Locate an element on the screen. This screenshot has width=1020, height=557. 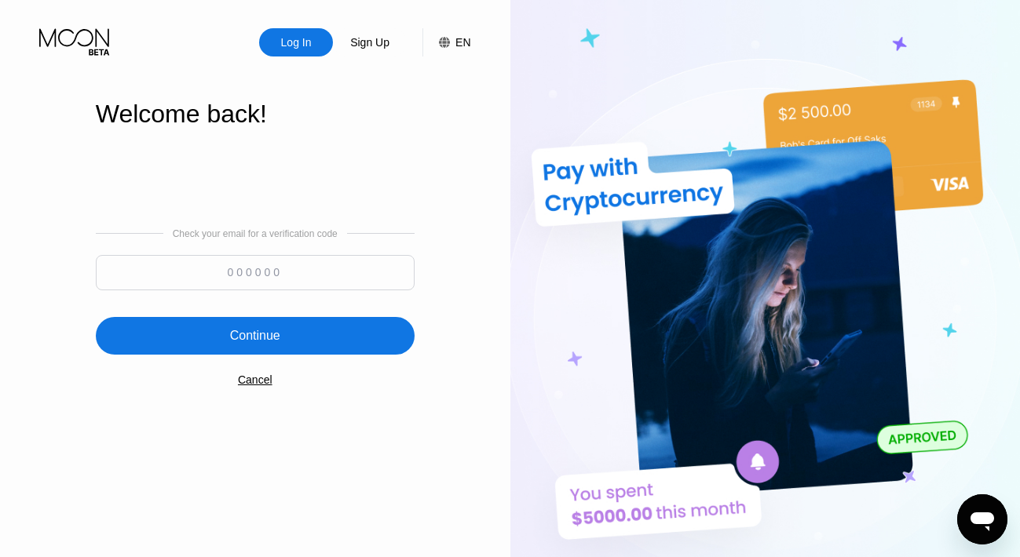
div: Sign Up is located at coordinates (370, 42).